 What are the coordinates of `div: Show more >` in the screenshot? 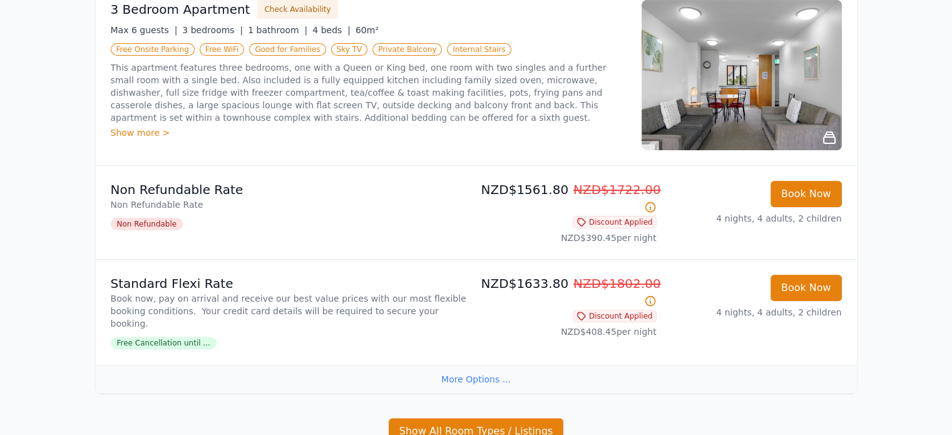 It's located at (369, 133).